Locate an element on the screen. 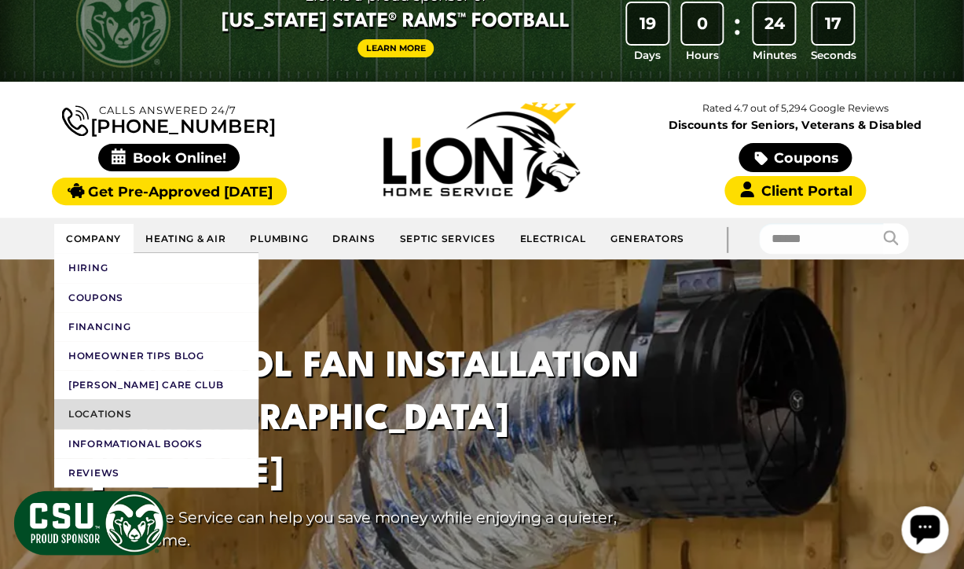 The image size is (964, 569). p: Rated 4.7 out of 5,294 Google Reviews is located at coordinates (795, 108).